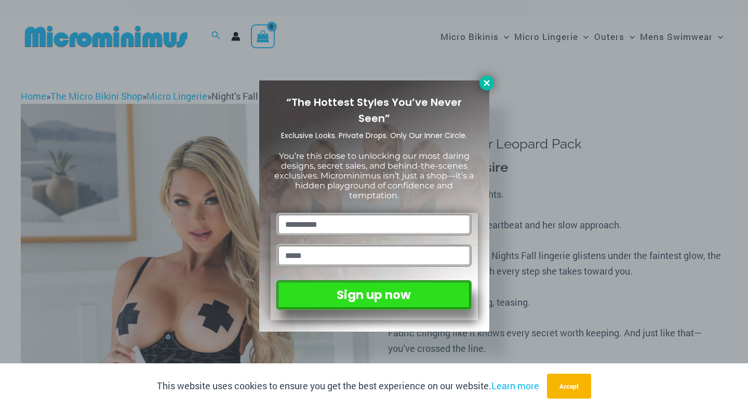 The image size is (748, 409). What do you see at coordinates (348, 387) in the screenshot?
I see `p: This website uses cookies to ensure you get the best experience on our website.` at bounding box center [348, 387].